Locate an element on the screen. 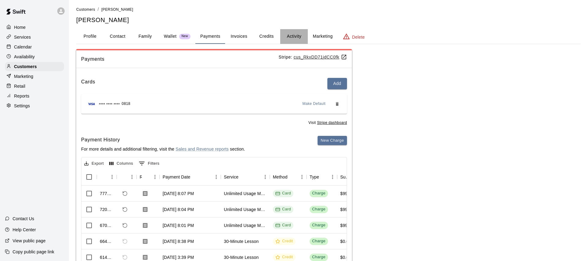 Image resolution: width=588 pixels, height=261 pixels. span: Customers is located at coordinates (86, 9).